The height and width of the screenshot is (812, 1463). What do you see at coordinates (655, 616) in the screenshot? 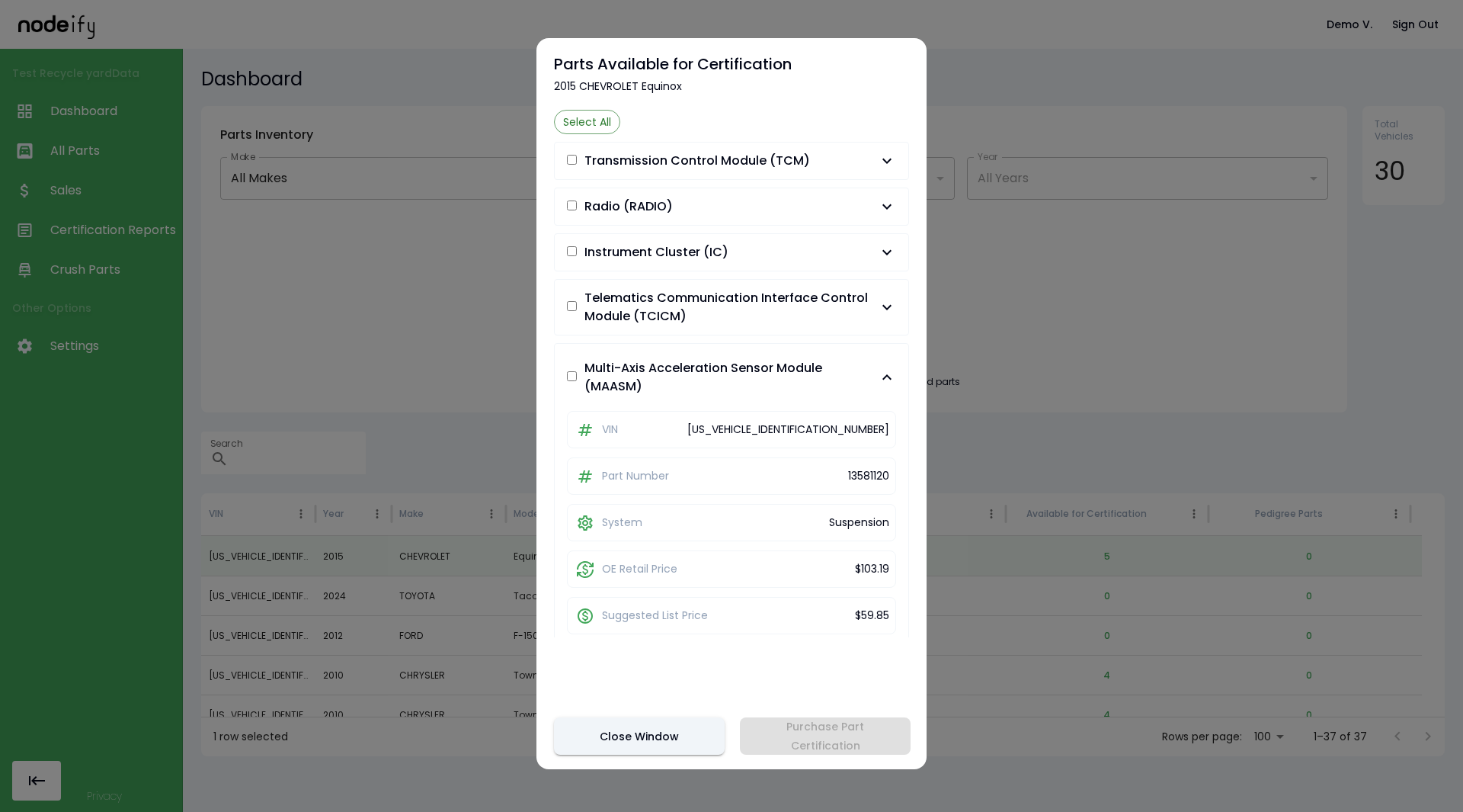
I see `div: Suggested List Price` at bounding box center [655, 616].